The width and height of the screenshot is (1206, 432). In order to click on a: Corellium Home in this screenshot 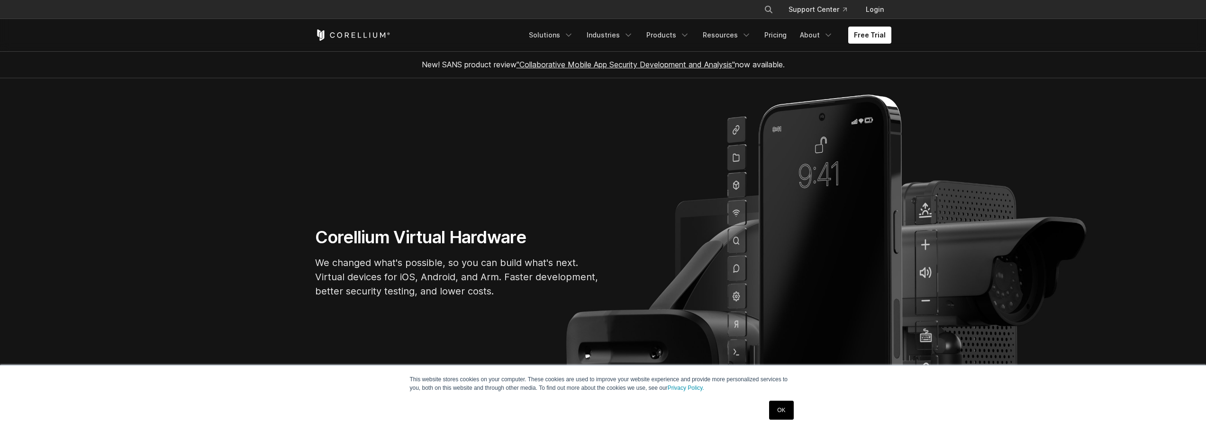, I will do `click(353, 35)`.